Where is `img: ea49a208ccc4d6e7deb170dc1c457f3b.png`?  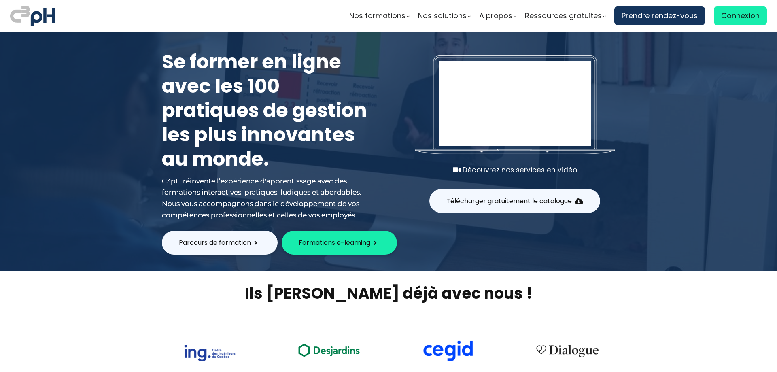
img: ea49a208ccc4d6e7deb170dc1c457f3b.png is located at coordinates (329, 350).